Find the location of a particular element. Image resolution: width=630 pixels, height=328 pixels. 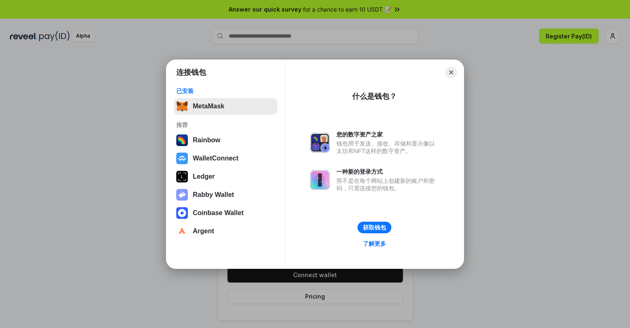

div: WalletConnect is located at coordinates (216, 158).